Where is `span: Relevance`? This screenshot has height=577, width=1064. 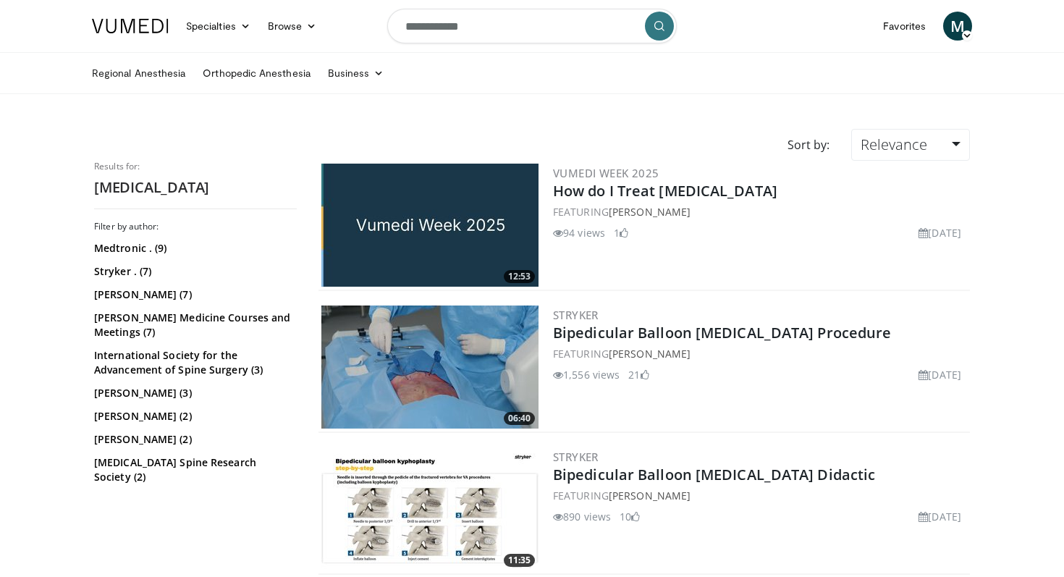 span: Relevance is located at coordinates (894, 144).